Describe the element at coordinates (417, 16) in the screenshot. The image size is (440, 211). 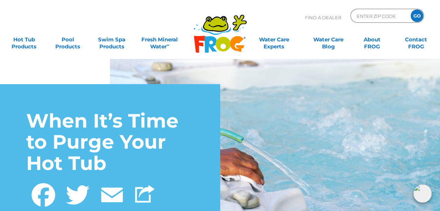
I see `input: GO` at that location.